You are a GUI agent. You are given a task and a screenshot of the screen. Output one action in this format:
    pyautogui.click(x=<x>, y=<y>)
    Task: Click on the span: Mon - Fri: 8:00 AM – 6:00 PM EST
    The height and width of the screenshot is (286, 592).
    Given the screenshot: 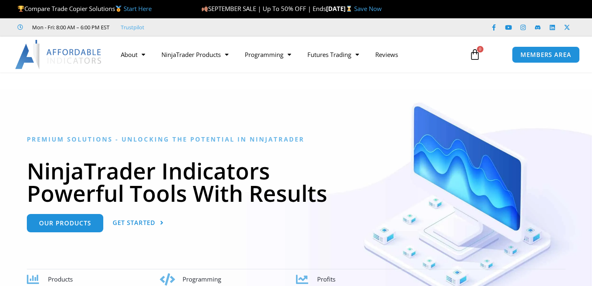 What is the action you would take?
    pyautogui.click(x=70, y=27)
    